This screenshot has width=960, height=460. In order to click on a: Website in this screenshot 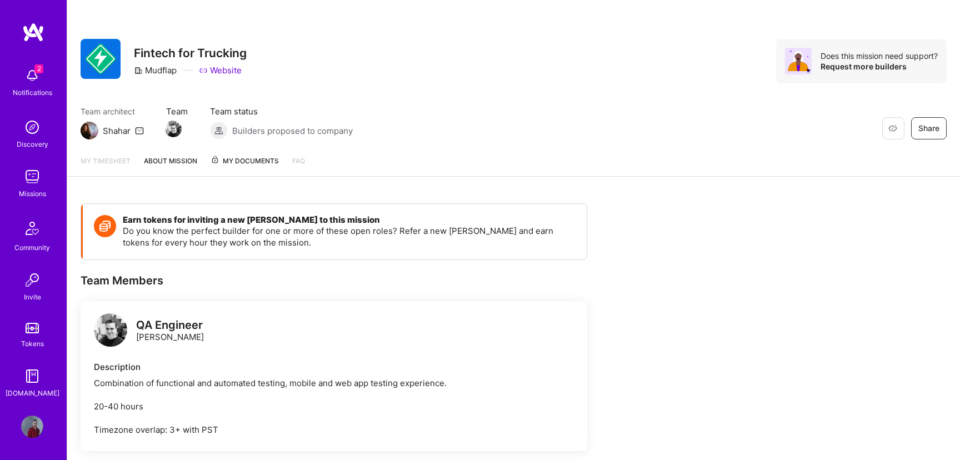, I will do `click(220, 70)`.